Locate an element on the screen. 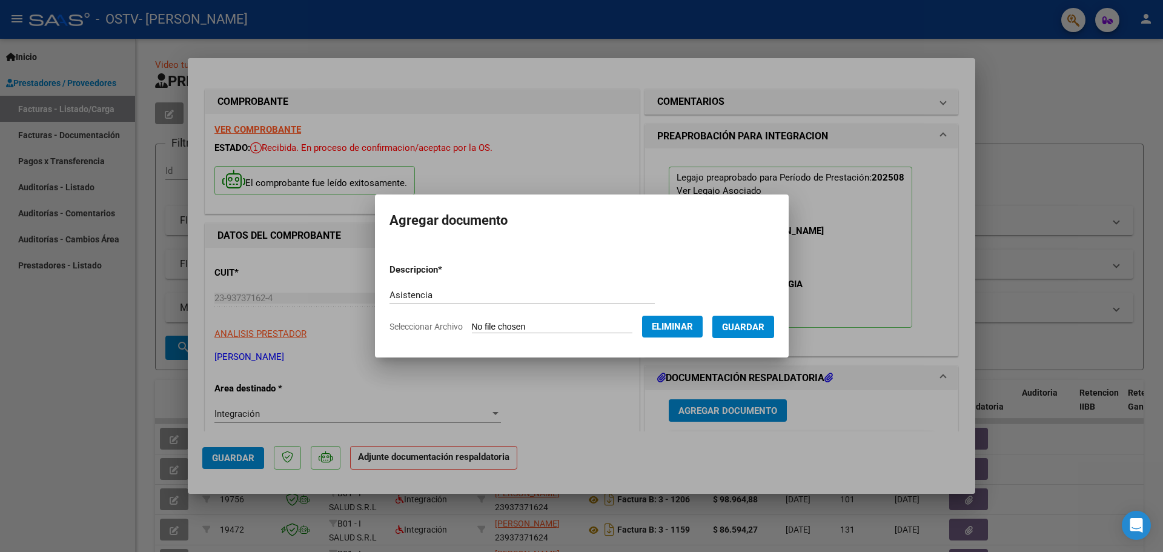  button: Eliminar is located at coordinates (672, 326).